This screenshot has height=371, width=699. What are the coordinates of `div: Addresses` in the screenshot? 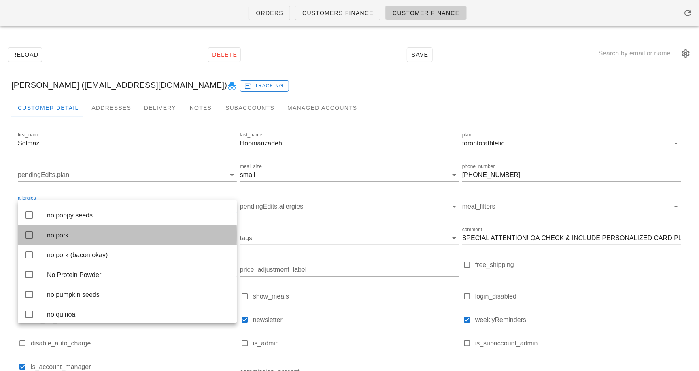 It's located at (111, 108).